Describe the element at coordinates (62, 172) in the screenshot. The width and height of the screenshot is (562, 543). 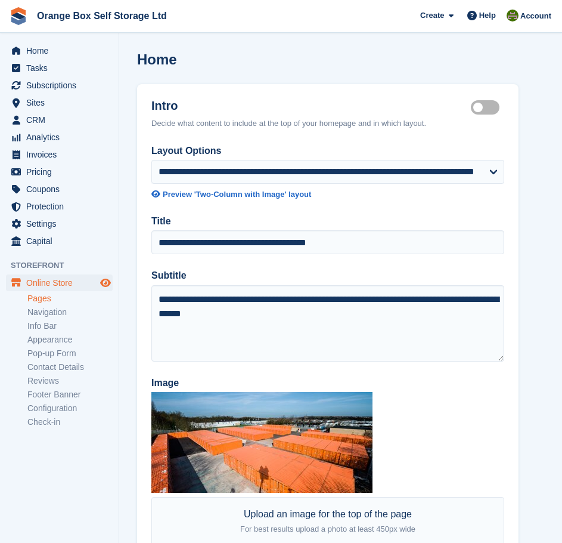
I see `span: Pricing` at that location.